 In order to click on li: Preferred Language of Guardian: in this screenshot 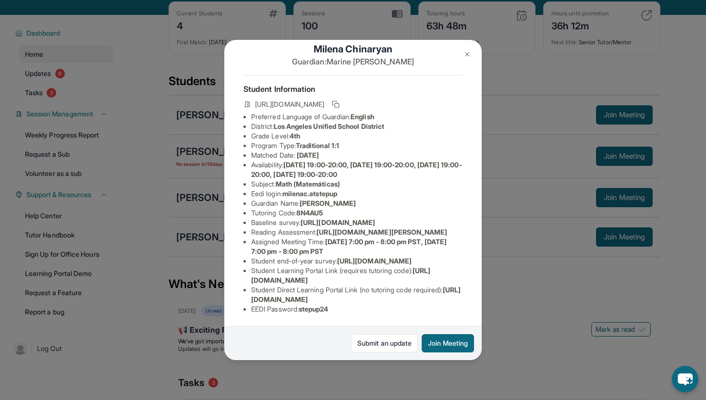, I will do `click(357, 117)`.